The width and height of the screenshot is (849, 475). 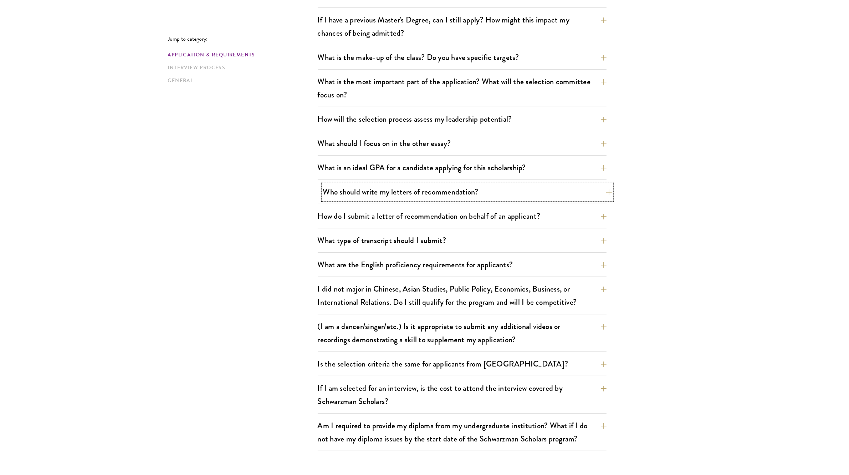 I want to click on button: What should I focus on in the other essay?, so click(x=462, y=143).